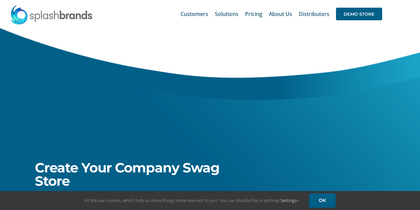 The image size is (420, 210). I want to click on span: Create Your Company Swag Store, so click(127, 174).